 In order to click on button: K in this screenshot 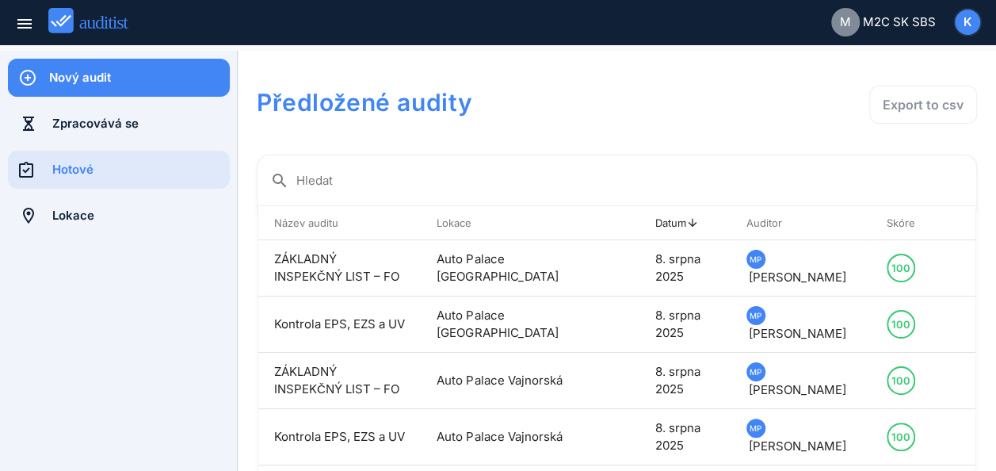, I will do `click(967, 22)`.